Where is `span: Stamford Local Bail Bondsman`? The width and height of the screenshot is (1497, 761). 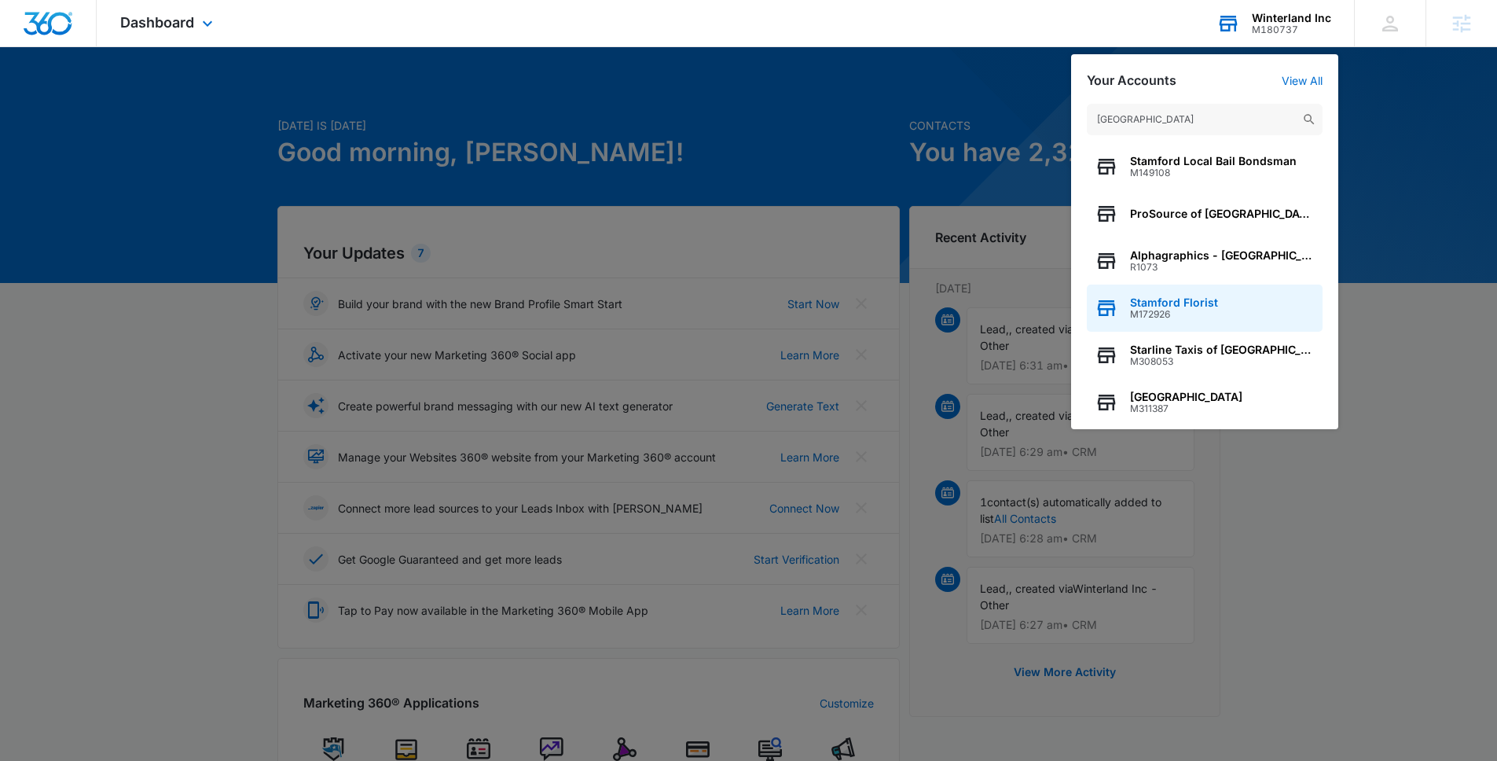 span: Stamford Local Bail Bondsman is located at coordinates (1214, 161).